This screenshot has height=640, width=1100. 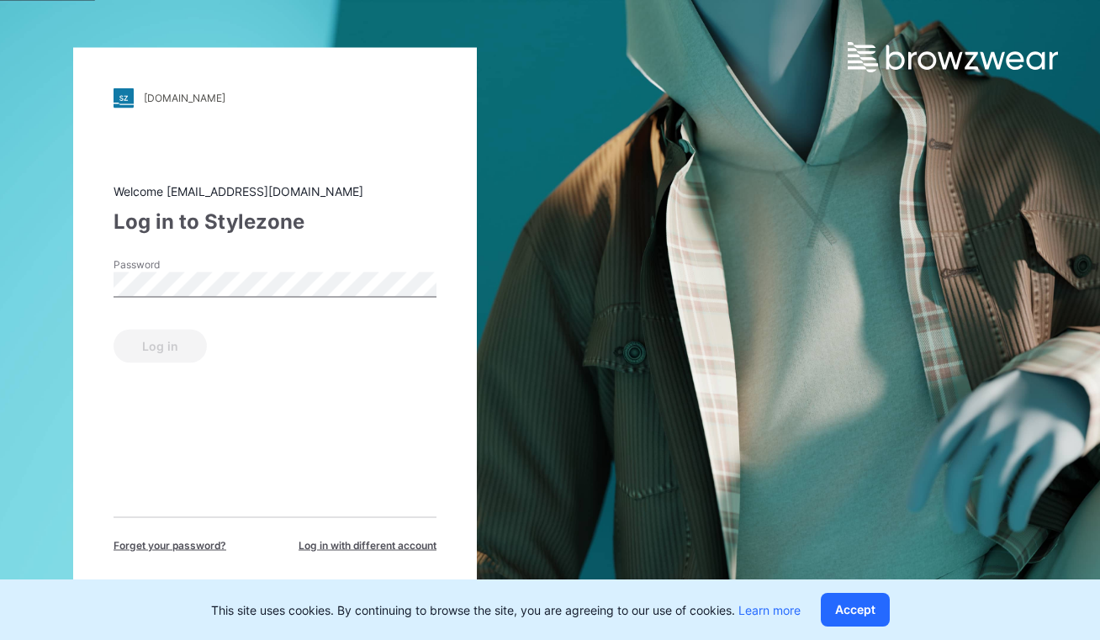 What do you see at coordinates (172, 264) in the screenshot?
I see `label: Password` at bounding box center [172, 264].